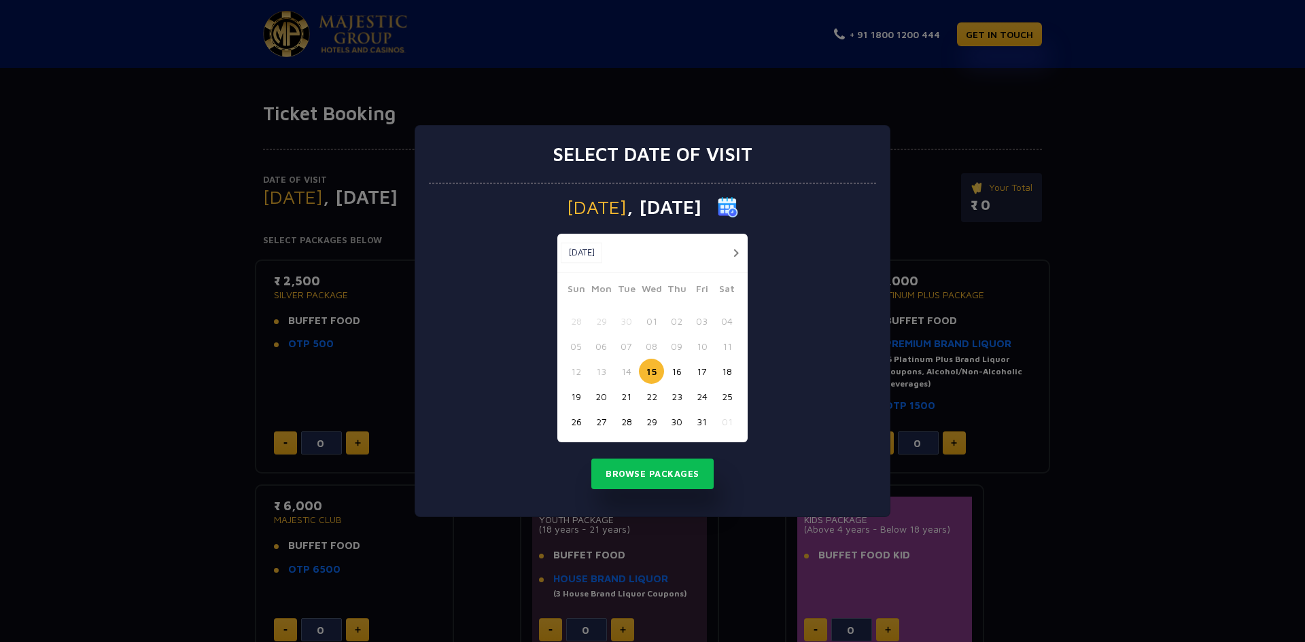  Describe the element at coordinates (652, 474) in the screenshot. I see `button: Browse Packages` at that location.